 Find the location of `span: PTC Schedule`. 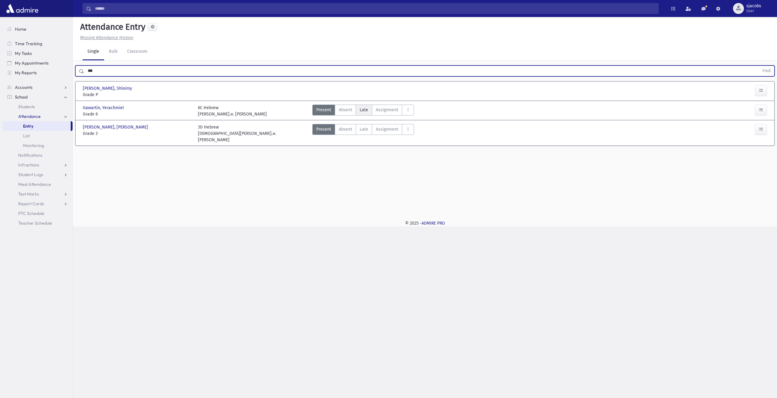

span: PTC Schedule is located at coordinates (31, 214).